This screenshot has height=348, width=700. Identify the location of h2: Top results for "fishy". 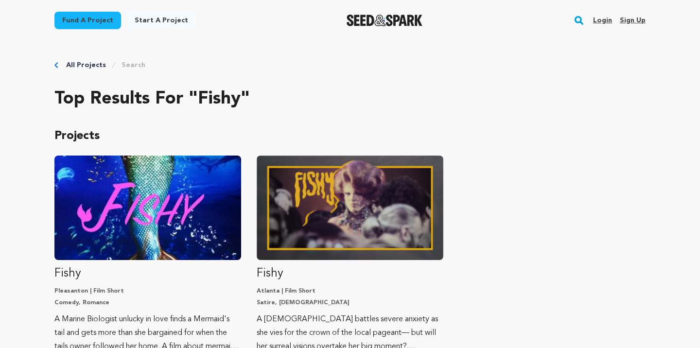
(350, 99).